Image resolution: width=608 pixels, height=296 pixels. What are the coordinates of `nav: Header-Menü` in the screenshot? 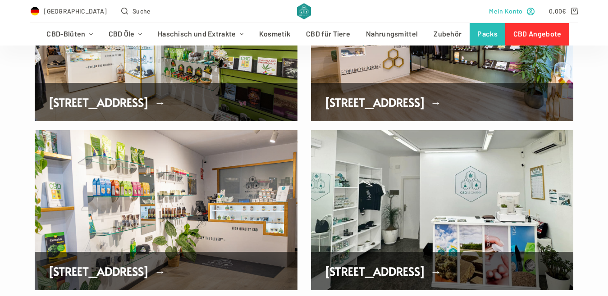 It's located at (304, 34).